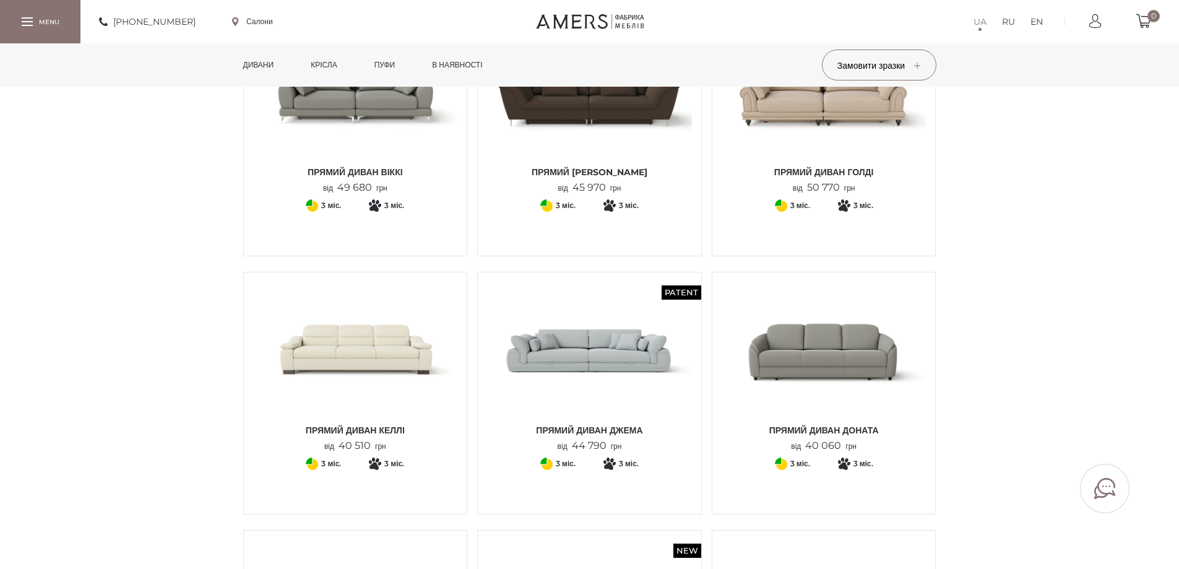 The height and width of the screenshot is (569, 1179). What do you see at coordinates (589, 430) in the screenshot?
I see `span: Прямий диван ДЖЕМА` at bounding box center [589, 430].